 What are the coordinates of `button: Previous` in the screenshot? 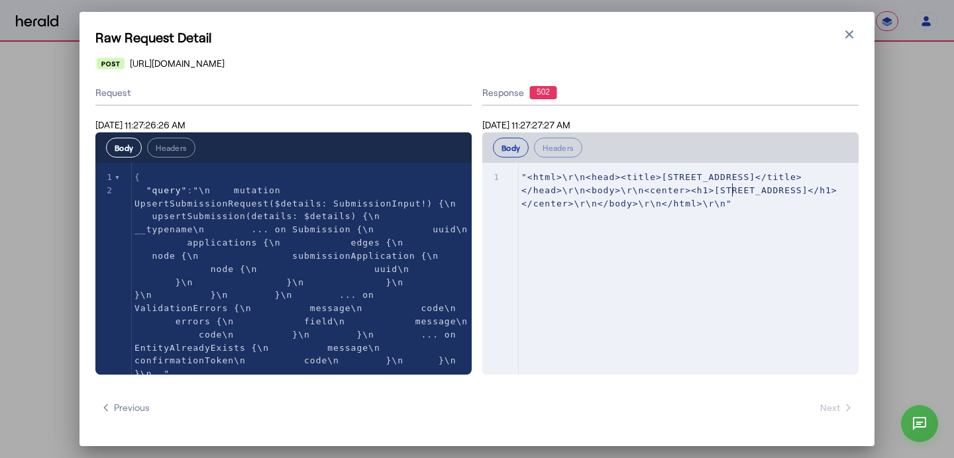 It's located at (125, 408).